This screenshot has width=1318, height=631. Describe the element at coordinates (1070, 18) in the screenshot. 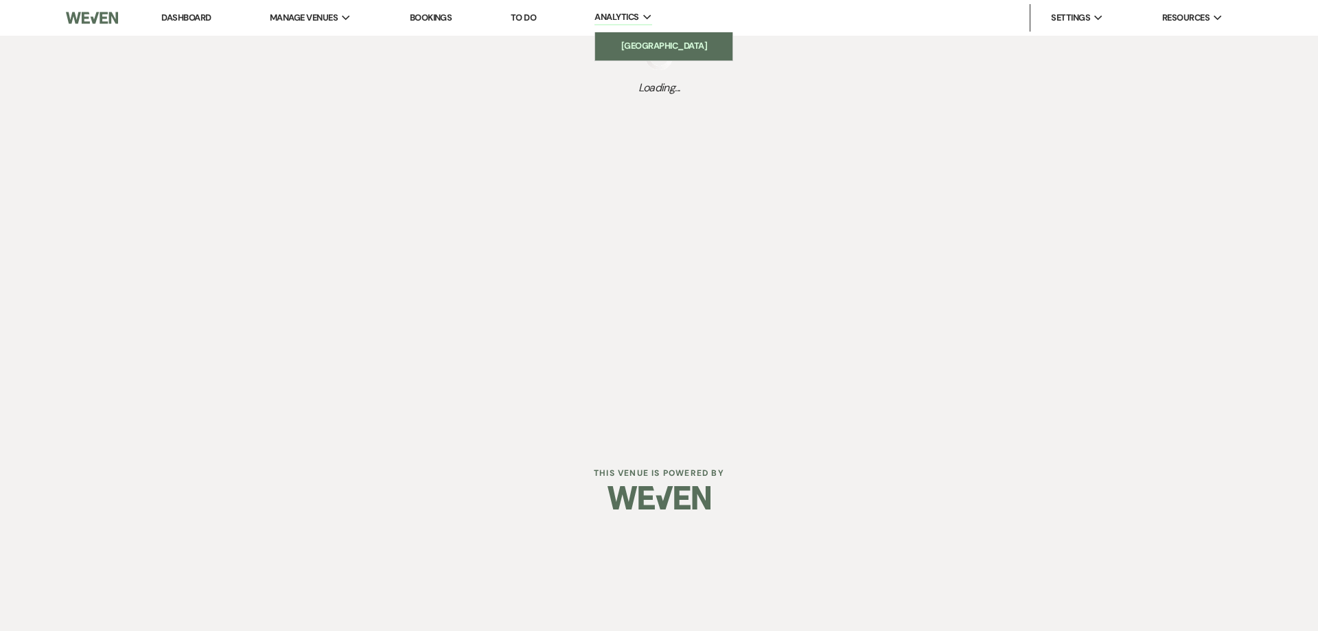

I see `span: Settings` at that location.